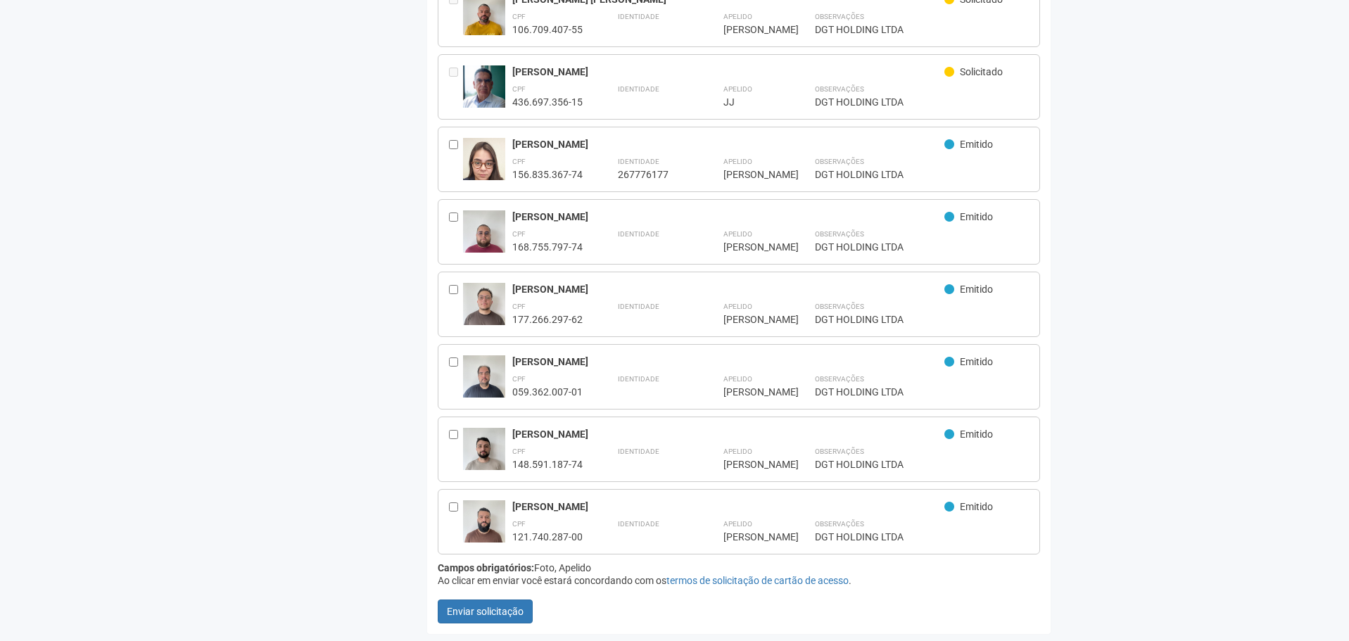 This screenshot has height=641, width=1349. What do you see at coordinates (548, 537) in the screenshot?
I see `div: 121.740.287-00` at bounding box center [548, 537].